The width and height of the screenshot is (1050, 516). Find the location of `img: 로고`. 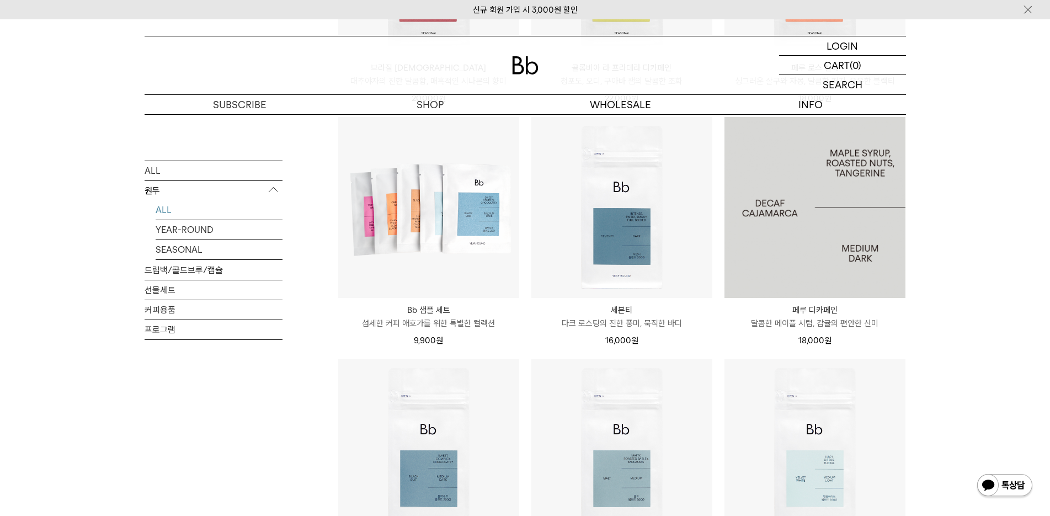

img: 로고 is located at coordinates (525, 65).